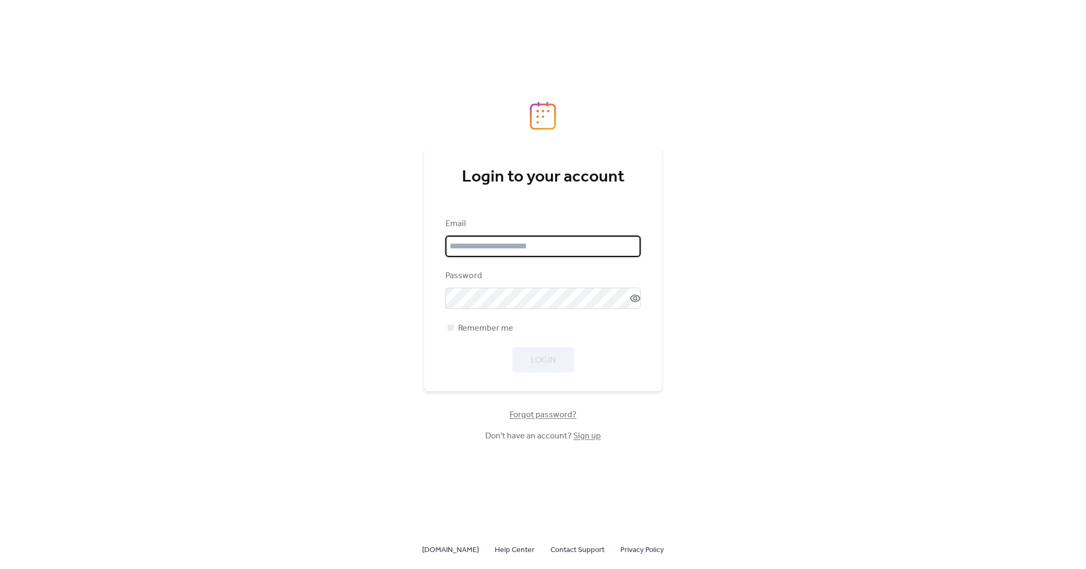  Describe the element at coordinates (642, 550) in the screenshot. I see `span: Privacy Policy` at that location.